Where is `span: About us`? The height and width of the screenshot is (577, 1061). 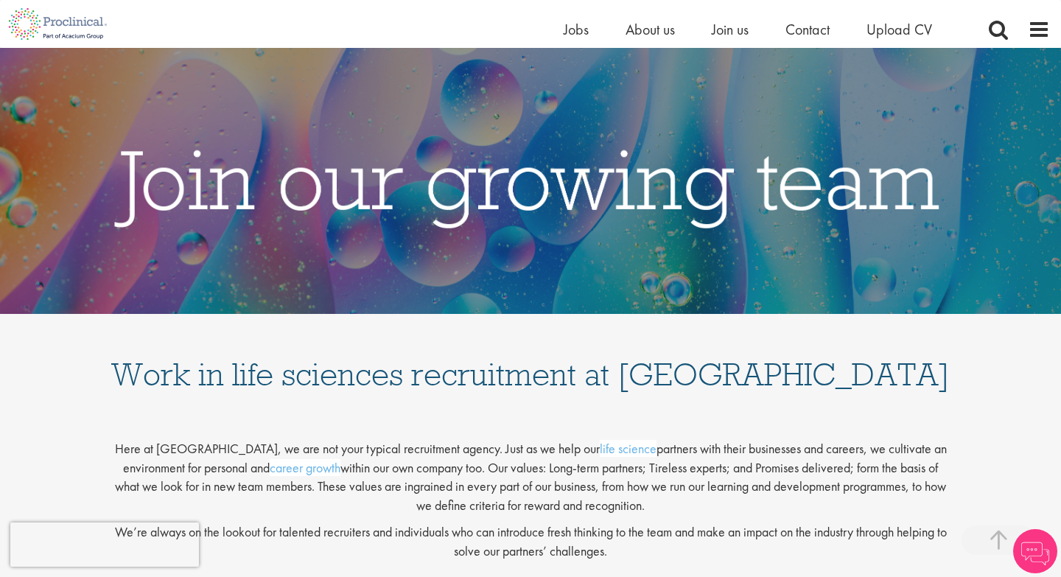 span: About us is located at coordinates (650, 29).